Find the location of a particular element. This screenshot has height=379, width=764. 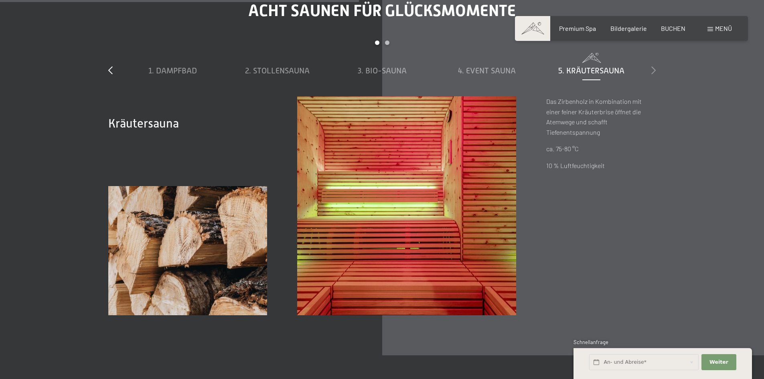

span: 2. Stollensauna is located at coordinates (277, 71).